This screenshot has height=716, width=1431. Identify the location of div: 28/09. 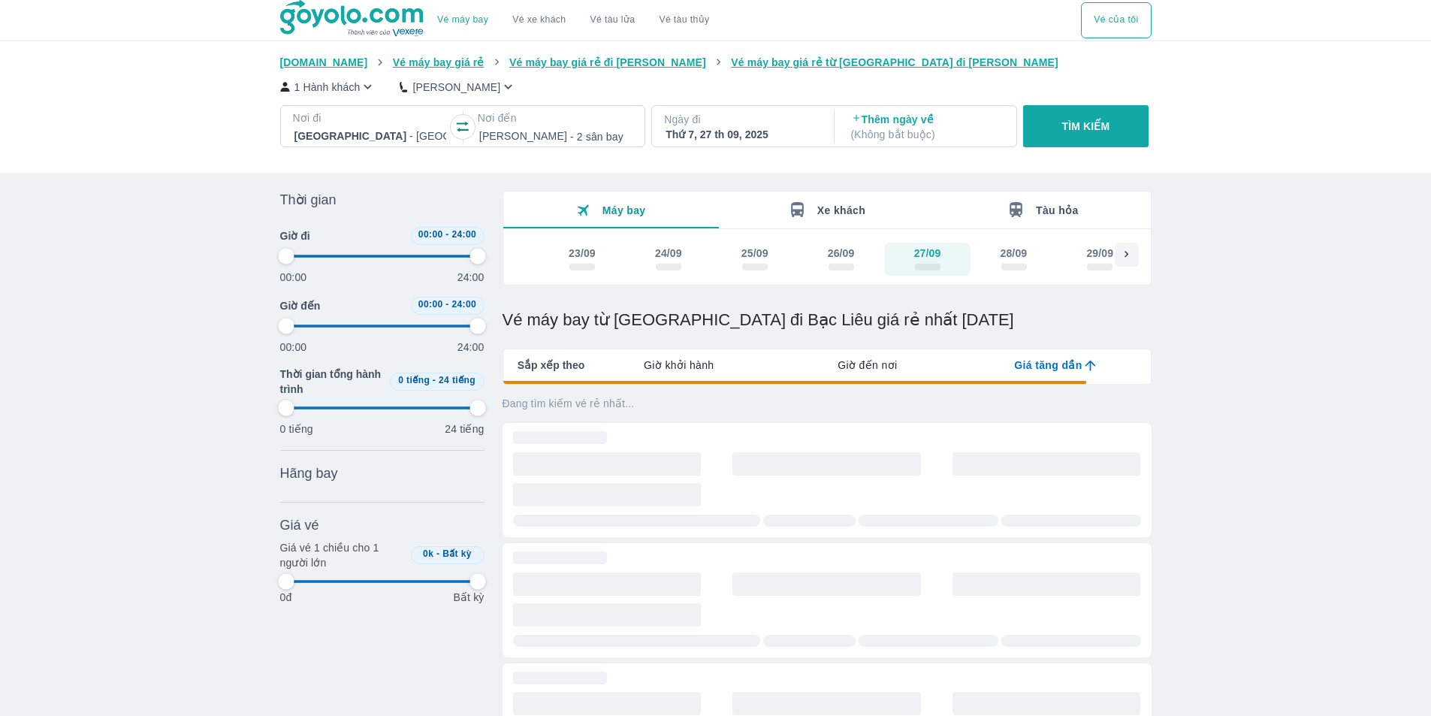
(1014, 253).